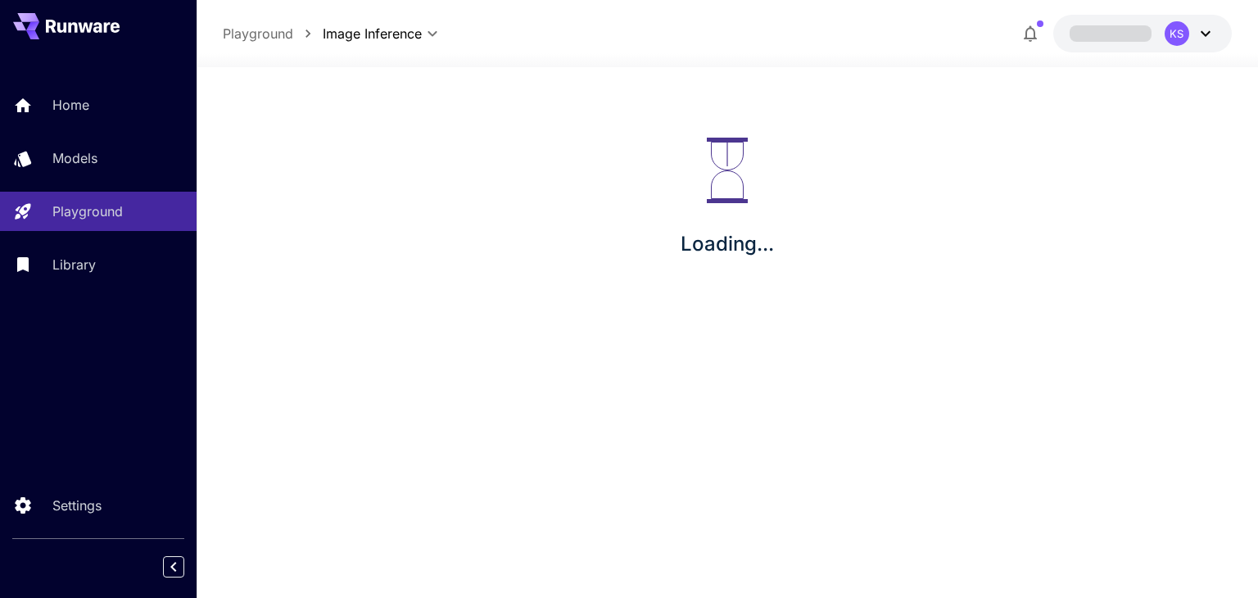 This screenshot has height=598, width=1258. What do you see at coordinates (1142, 34) in the screenshot?
I see `button: KS` at bounding box center [1142, 34].